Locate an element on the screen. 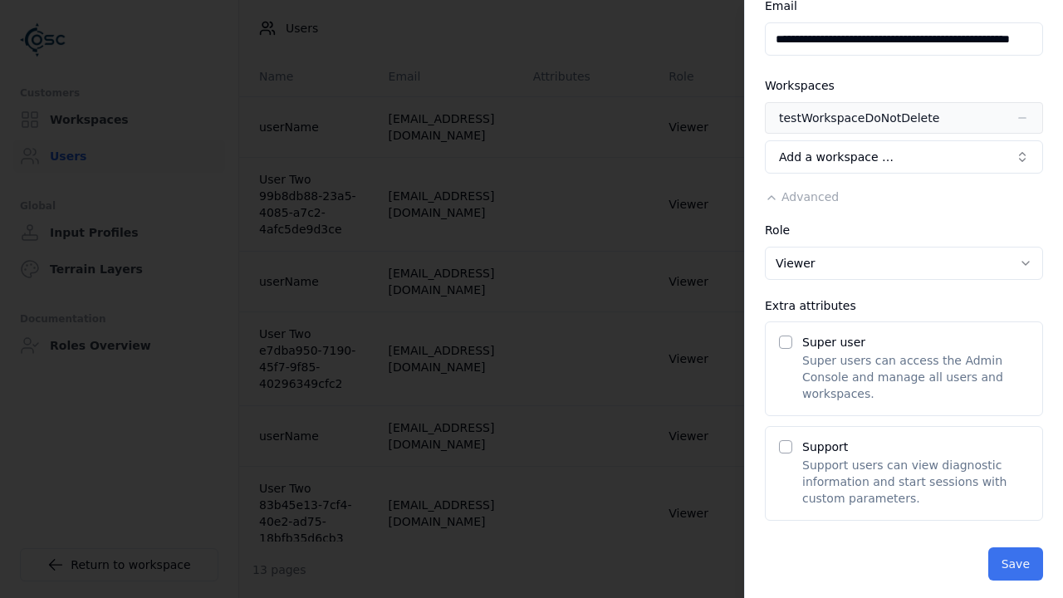 The height and width of the screenshot is (598, 1063). label: Support is located at coordinates (825, 447).